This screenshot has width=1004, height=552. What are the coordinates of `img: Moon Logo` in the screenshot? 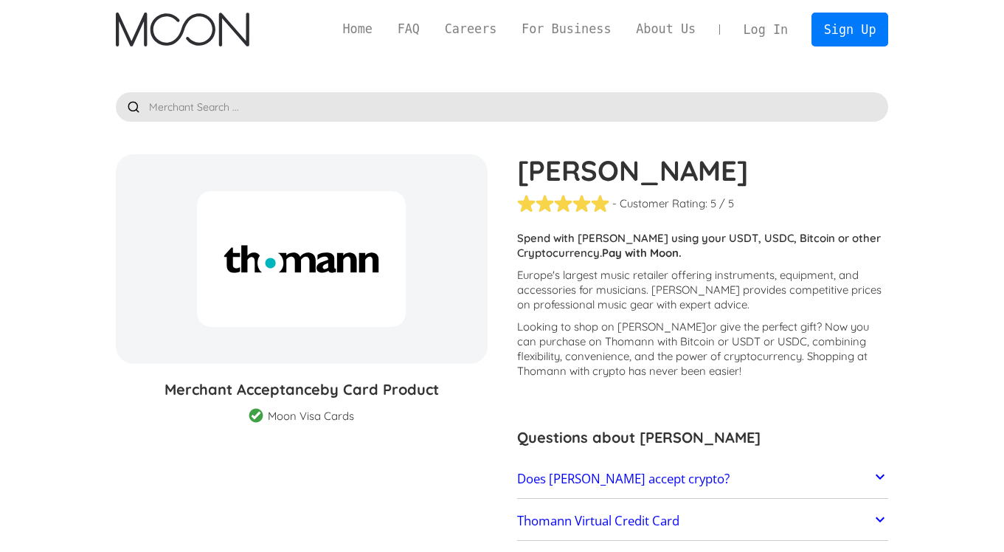 It's located at (182, 30).